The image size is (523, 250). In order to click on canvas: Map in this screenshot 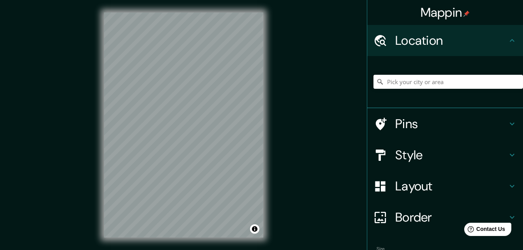, I will do `click(184, 125)`.